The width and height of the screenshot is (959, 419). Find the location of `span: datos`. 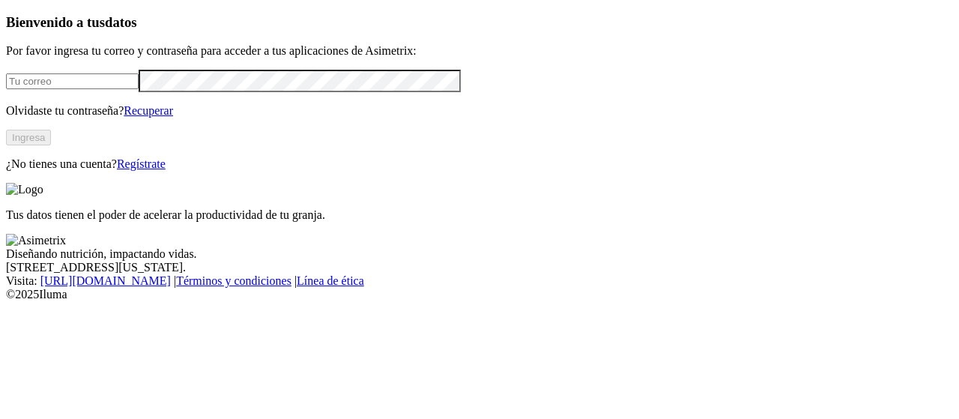

span: datos is located at coordinates (121, 22).